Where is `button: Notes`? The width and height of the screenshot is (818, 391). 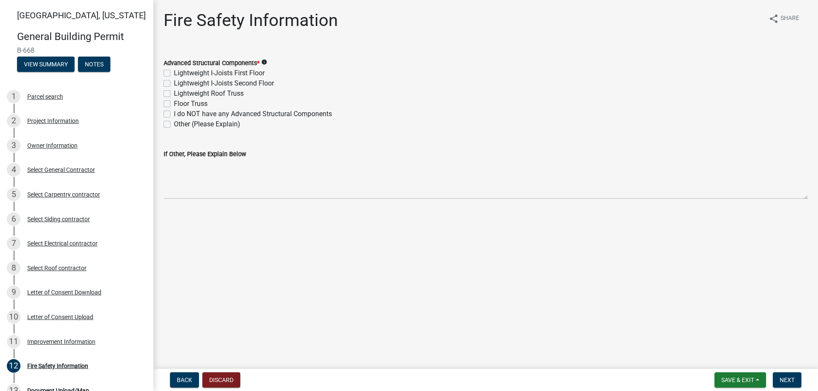 button: Notes is located at coordinates (94, 64).